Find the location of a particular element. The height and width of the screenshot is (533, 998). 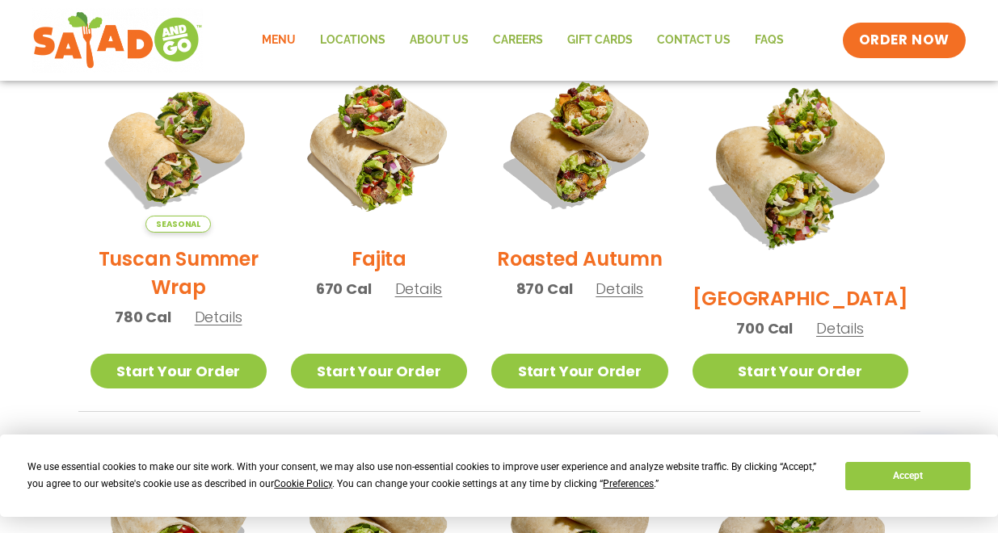

img: Product photo for Tuscan Summer Wrap is located at coordinates (179, 145).